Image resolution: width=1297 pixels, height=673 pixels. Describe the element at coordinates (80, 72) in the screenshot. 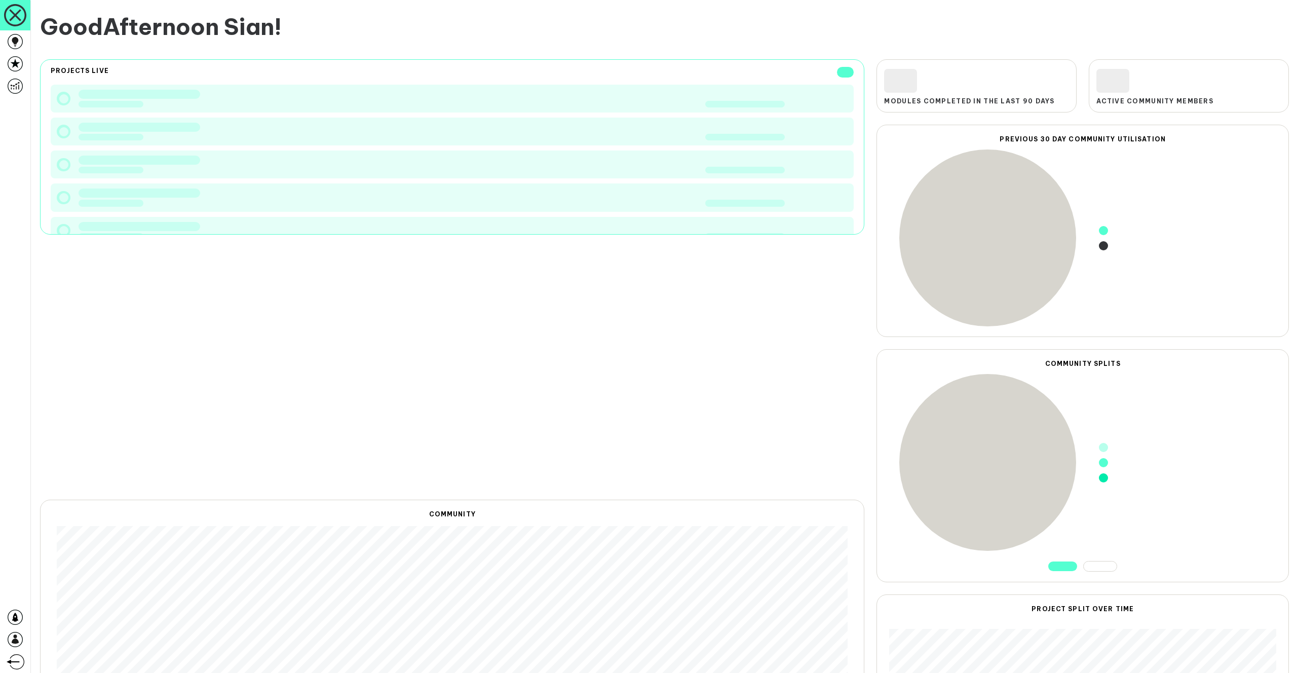

I see `h2: Projects live` at that location.